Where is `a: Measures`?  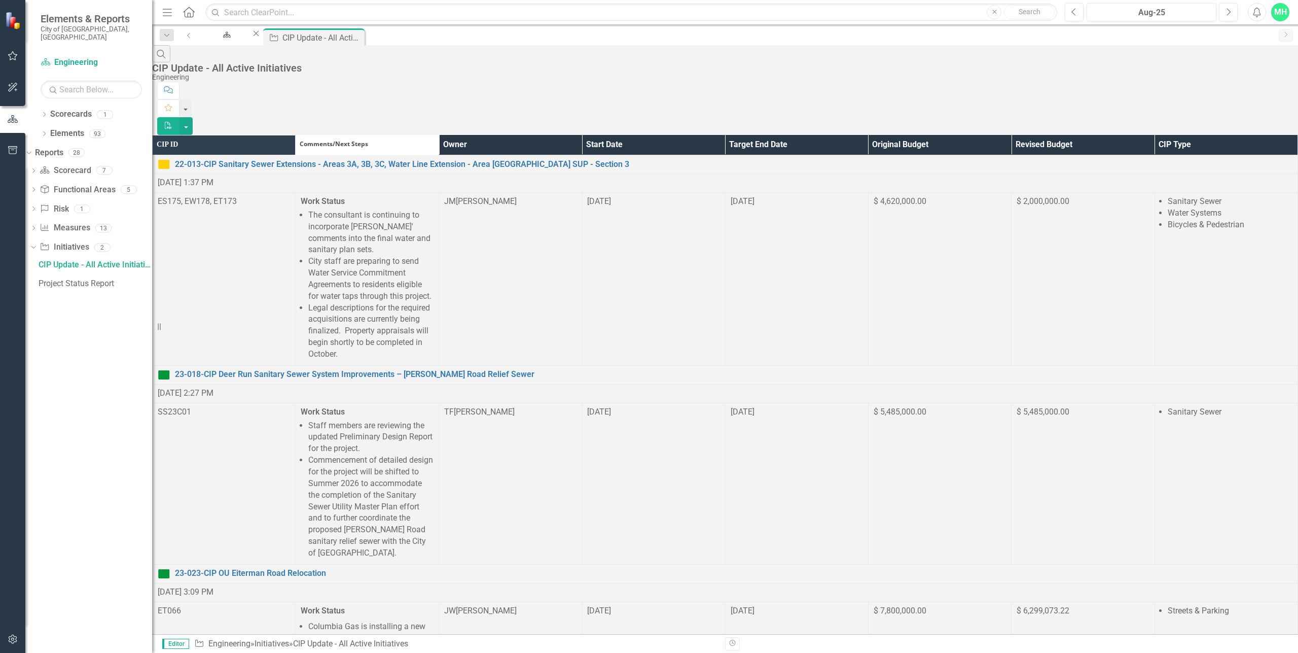
a: Measures is located at coordinates (64, 228).